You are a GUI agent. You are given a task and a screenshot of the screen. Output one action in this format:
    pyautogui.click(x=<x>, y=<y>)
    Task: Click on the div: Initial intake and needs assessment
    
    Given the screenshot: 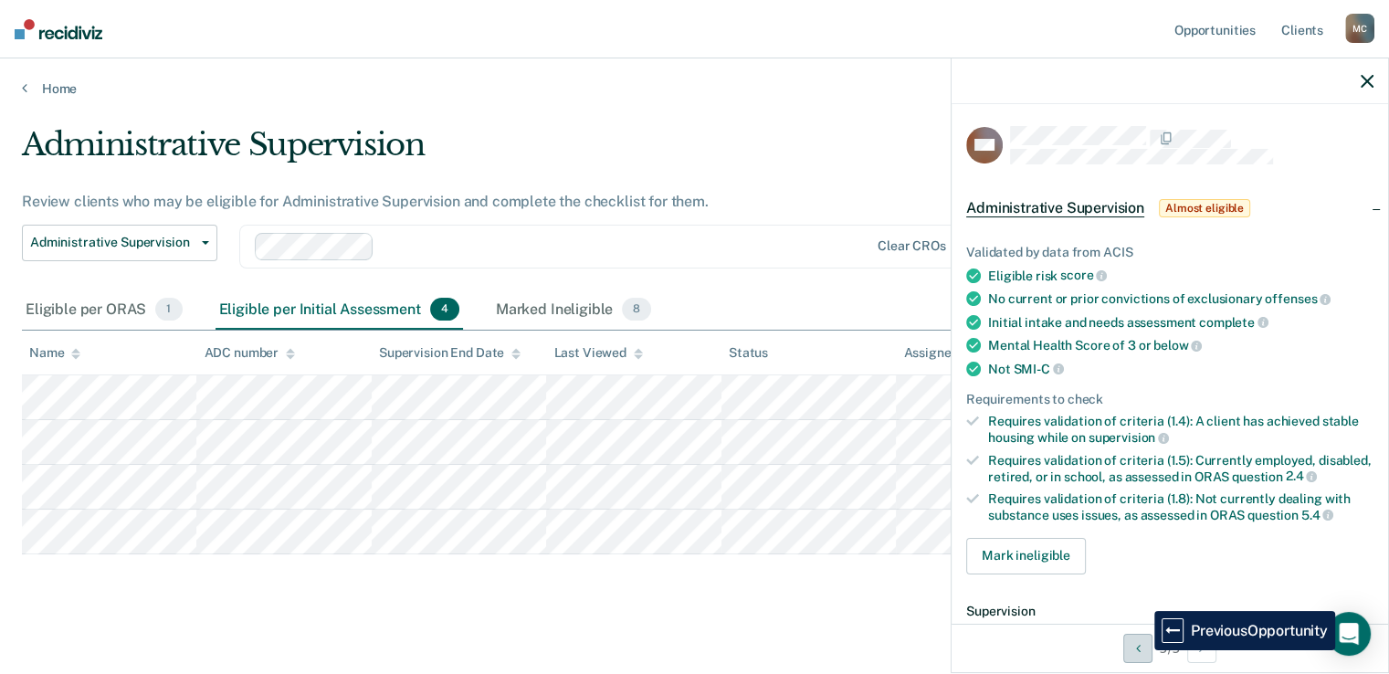 What is the action you would take?
    pyautogui.click(x=1181, y=322)
    